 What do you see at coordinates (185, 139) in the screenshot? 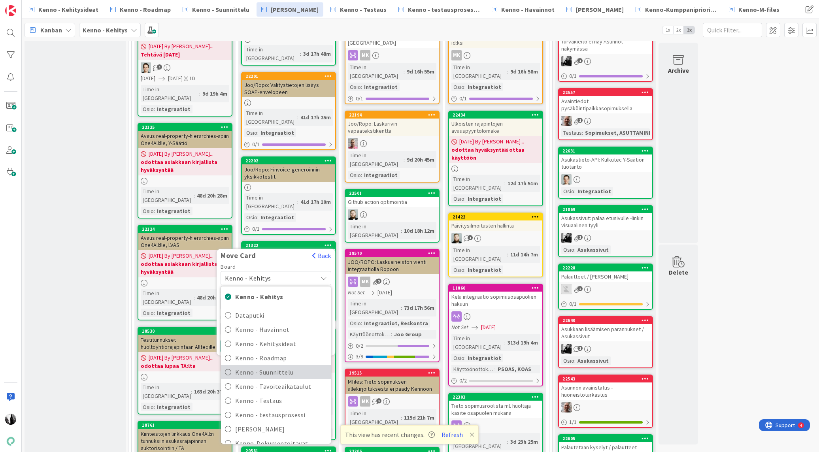
I see `div: Avaus real-property-hierarchies-apiin One4All:lle, Y-Säätiö` at bounding box center [185, 139].